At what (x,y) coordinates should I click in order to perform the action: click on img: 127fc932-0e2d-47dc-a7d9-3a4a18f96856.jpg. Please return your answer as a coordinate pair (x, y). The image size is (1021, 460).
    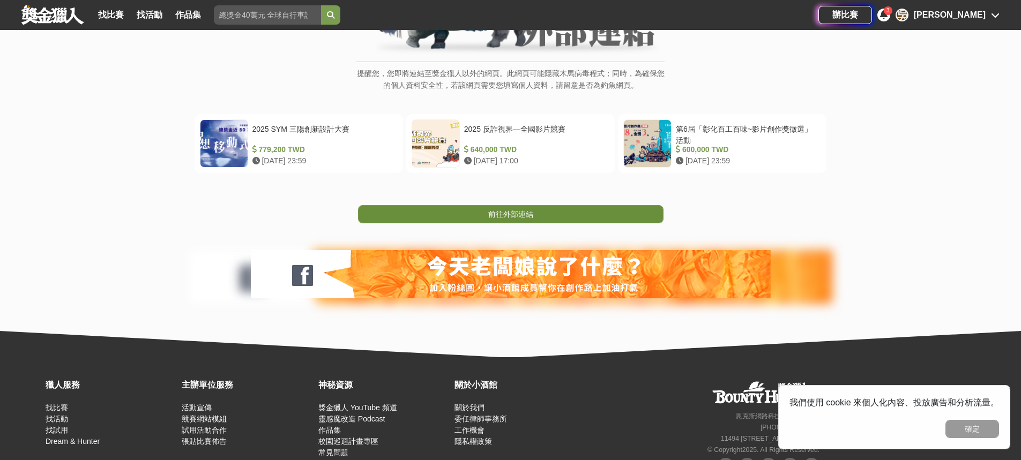
    Looking at the image, I should click on (511, 274).